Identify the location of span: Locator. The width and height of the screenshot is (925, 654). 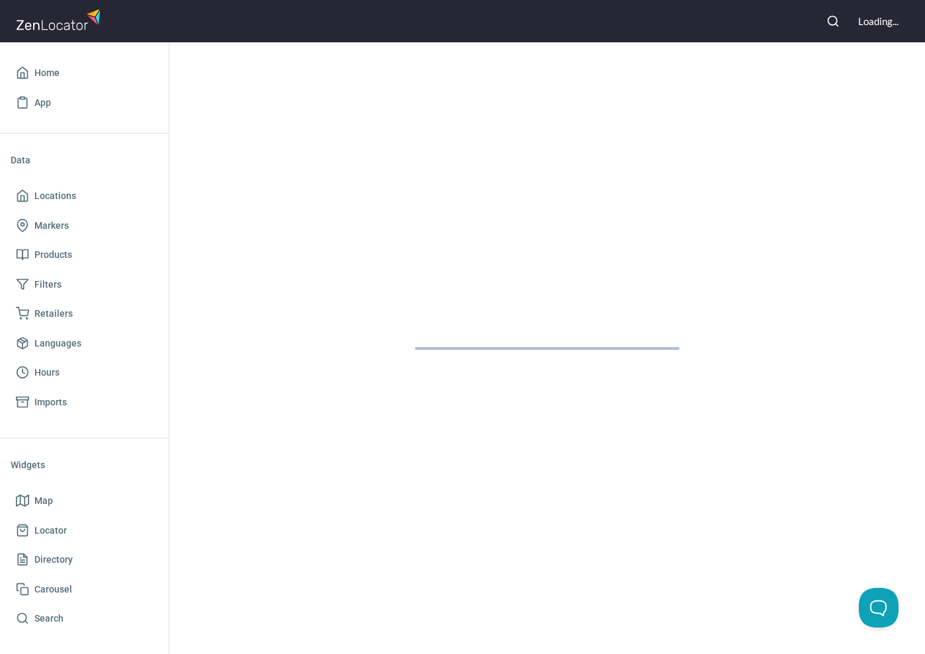
(50, 531).